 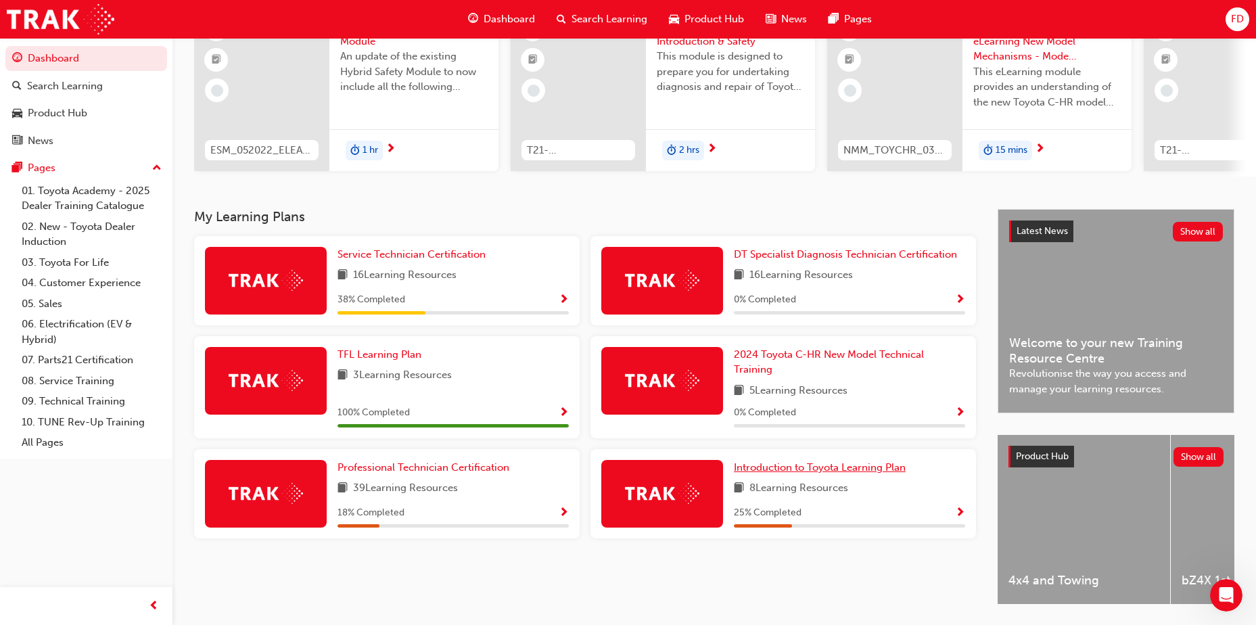 What do you see at coordinates (91, 381) in the screenshot?
I see `a: 08. Service Training` at bounding box center [91, 381].